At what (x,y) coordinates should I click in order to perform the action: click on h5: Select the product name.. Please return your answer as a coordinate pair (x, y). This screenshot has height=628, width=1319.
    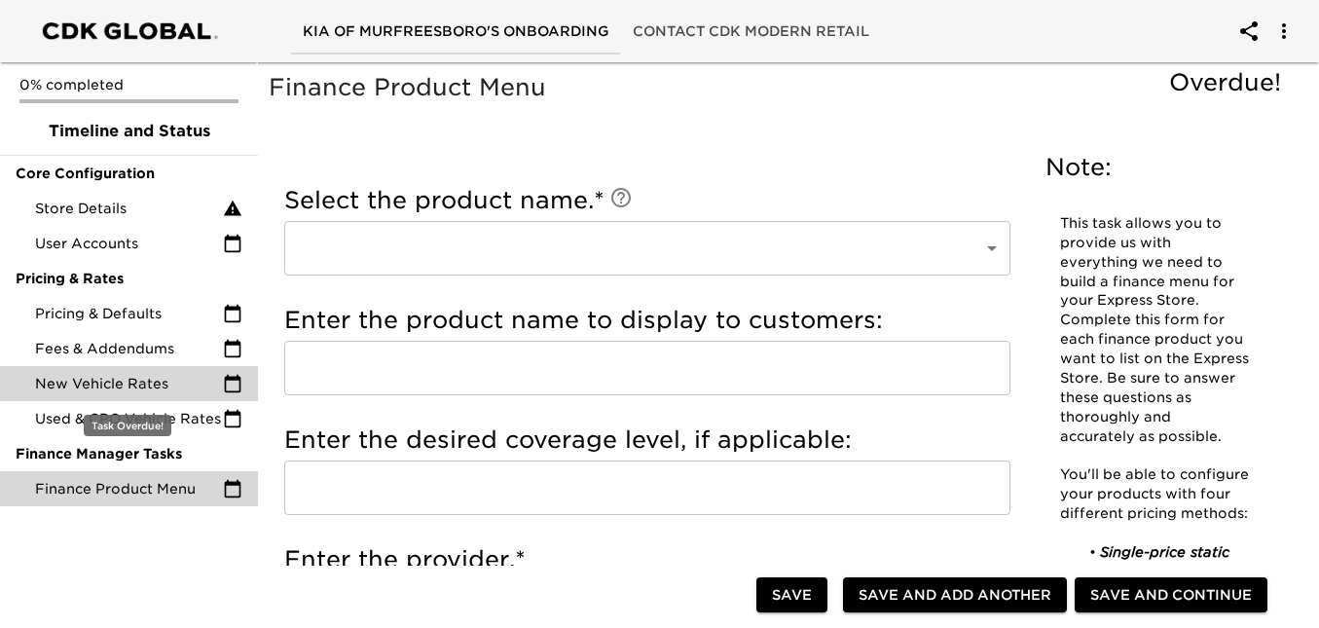
    Looking at the image, I should click on (647, 201).